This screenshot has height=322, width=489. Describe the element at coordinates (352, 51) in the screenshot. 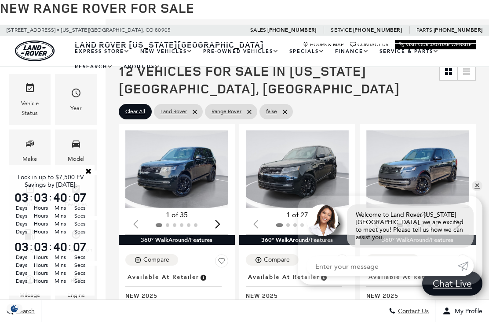

I see `a: Finance` at that location.